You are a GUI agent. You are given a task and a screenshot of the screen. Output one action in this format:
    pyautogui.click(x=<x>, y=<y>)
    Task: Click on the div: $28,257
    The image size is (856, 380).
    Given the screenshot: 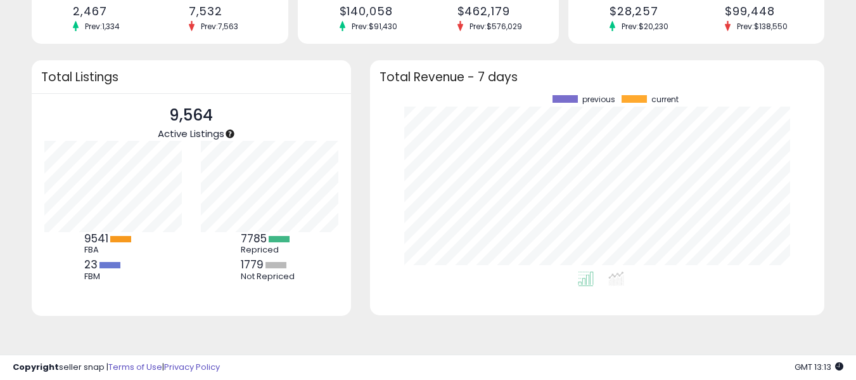 What is the action you would take?
    pyautogui.click(x=649, y=11)
    